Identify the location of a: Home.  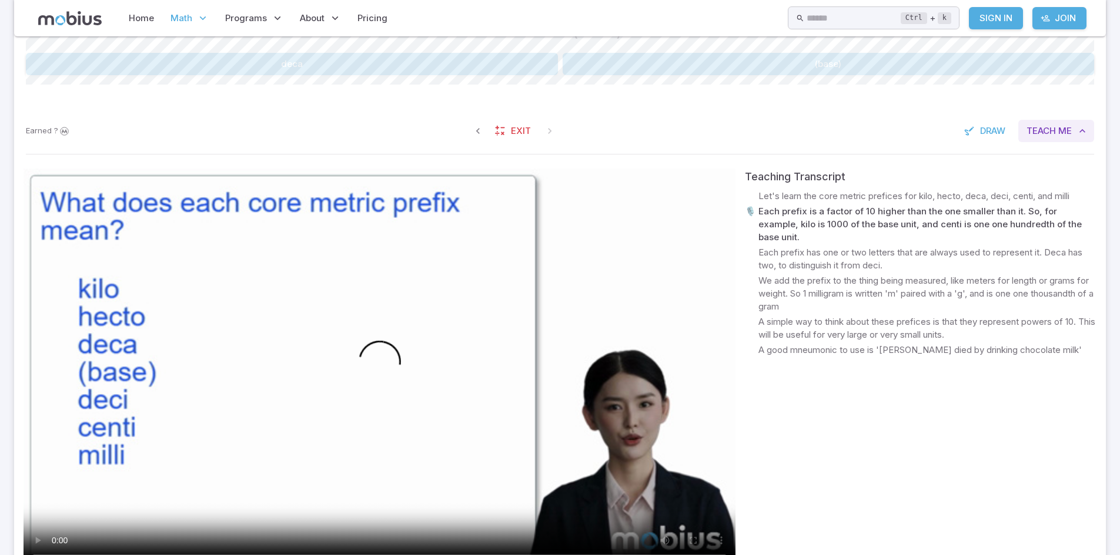
(141, 18).